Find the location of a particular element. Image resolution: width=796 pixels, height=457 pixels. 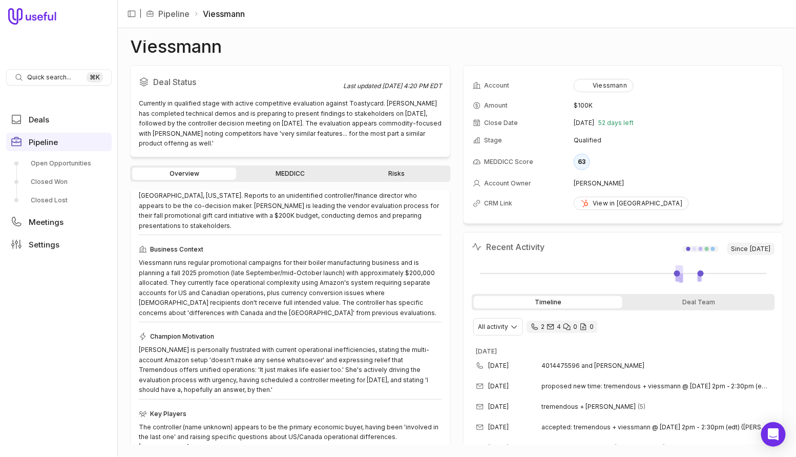

span: MEDDICC Score is located at coordinates (509, 162).